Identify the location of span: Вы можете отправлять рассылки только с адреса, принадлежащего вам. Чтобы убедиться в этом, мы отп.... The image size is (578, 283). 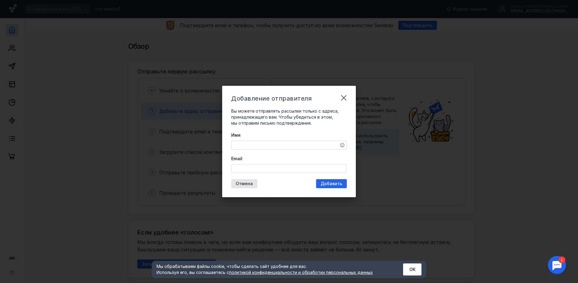
(285, 117).